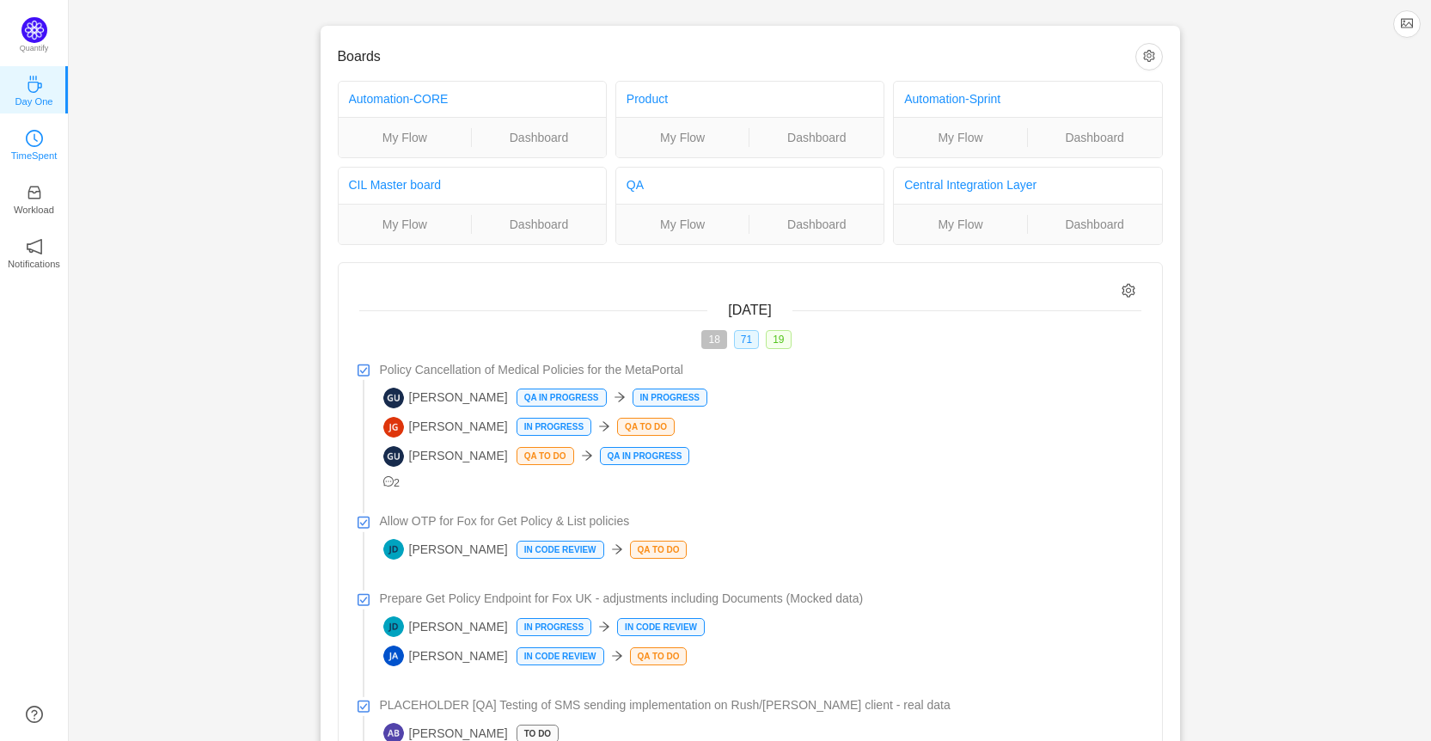 Image resolution: width=1431 pixels, height=741 pixels. I want to click on img: JA, so click(394, 656).